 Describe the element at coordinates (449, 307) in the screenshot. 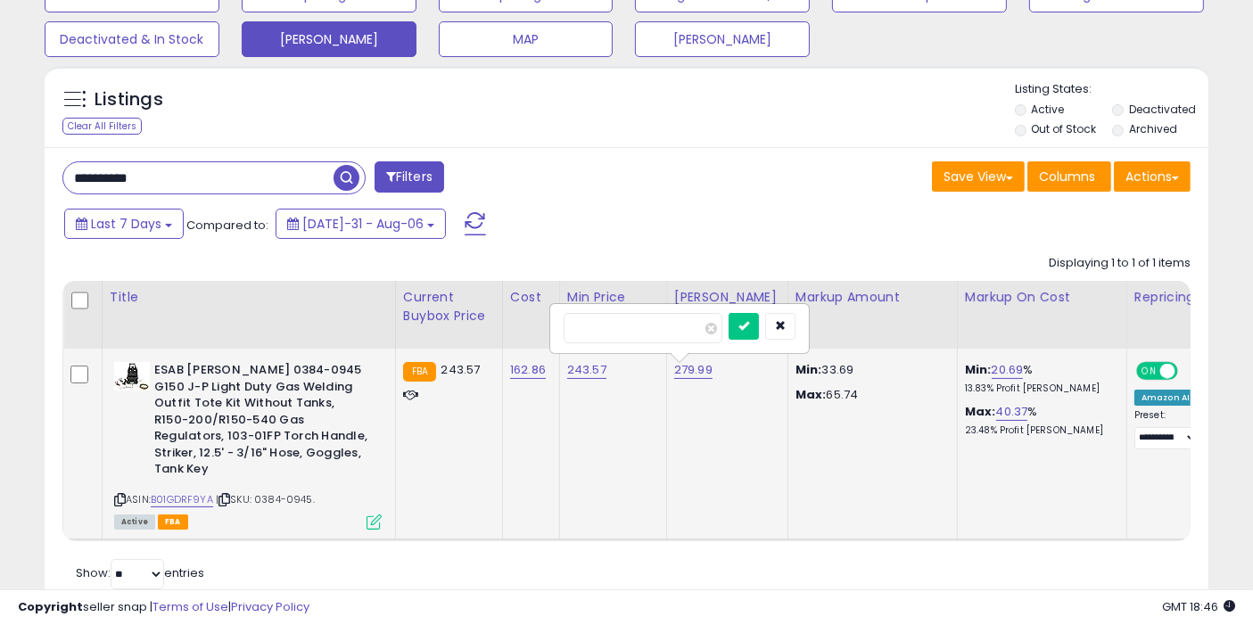

I see `div: Current Buybox Price` at that location.